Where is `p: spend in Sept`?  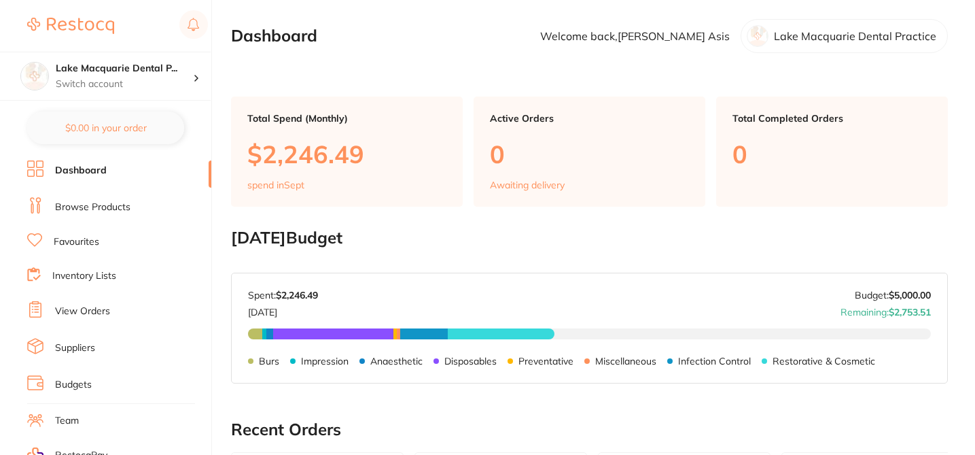 p: spend in Sept is located at coordinates (276, 185).